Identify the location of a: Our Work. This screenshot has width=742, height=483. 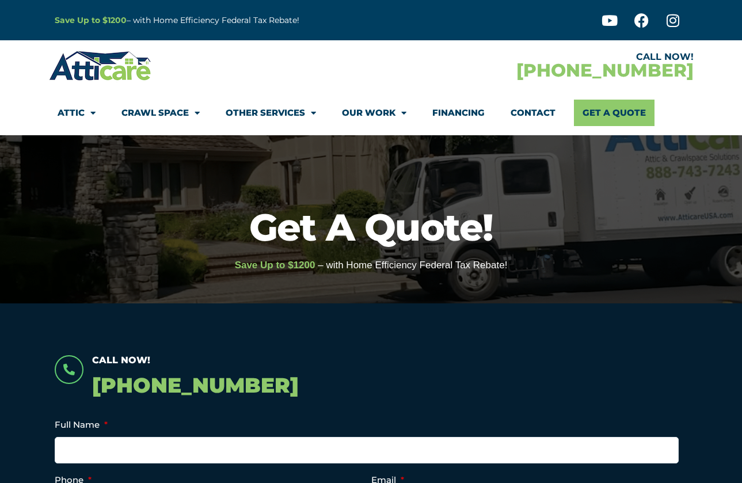
(374, 113).